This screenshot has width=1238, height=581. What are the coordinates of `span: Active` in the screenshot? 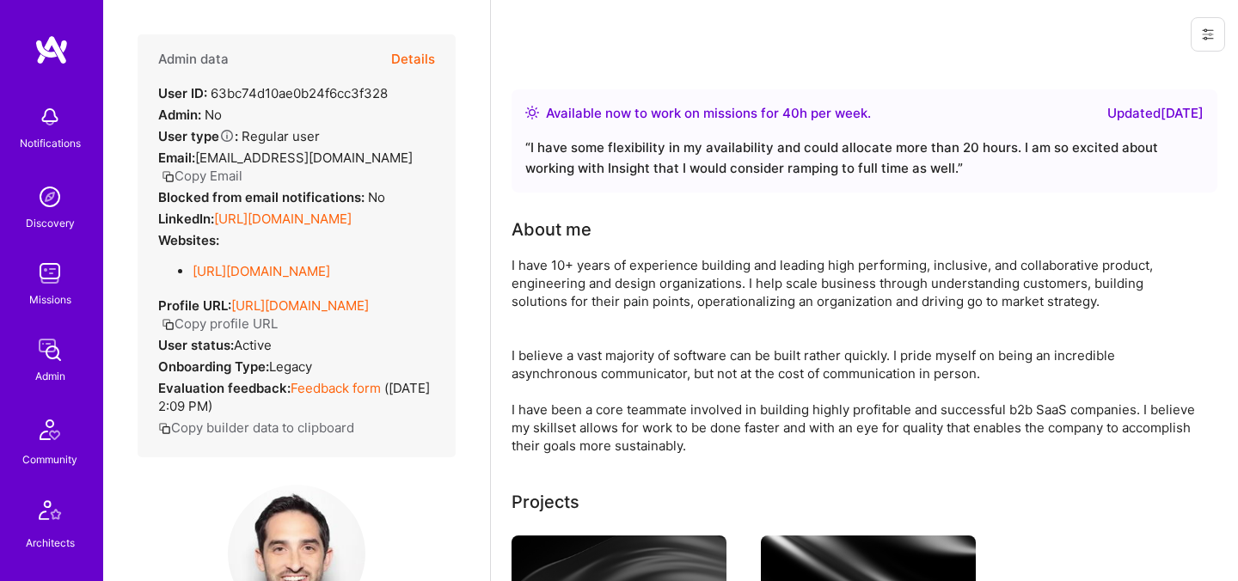 It's located at (253, 345).